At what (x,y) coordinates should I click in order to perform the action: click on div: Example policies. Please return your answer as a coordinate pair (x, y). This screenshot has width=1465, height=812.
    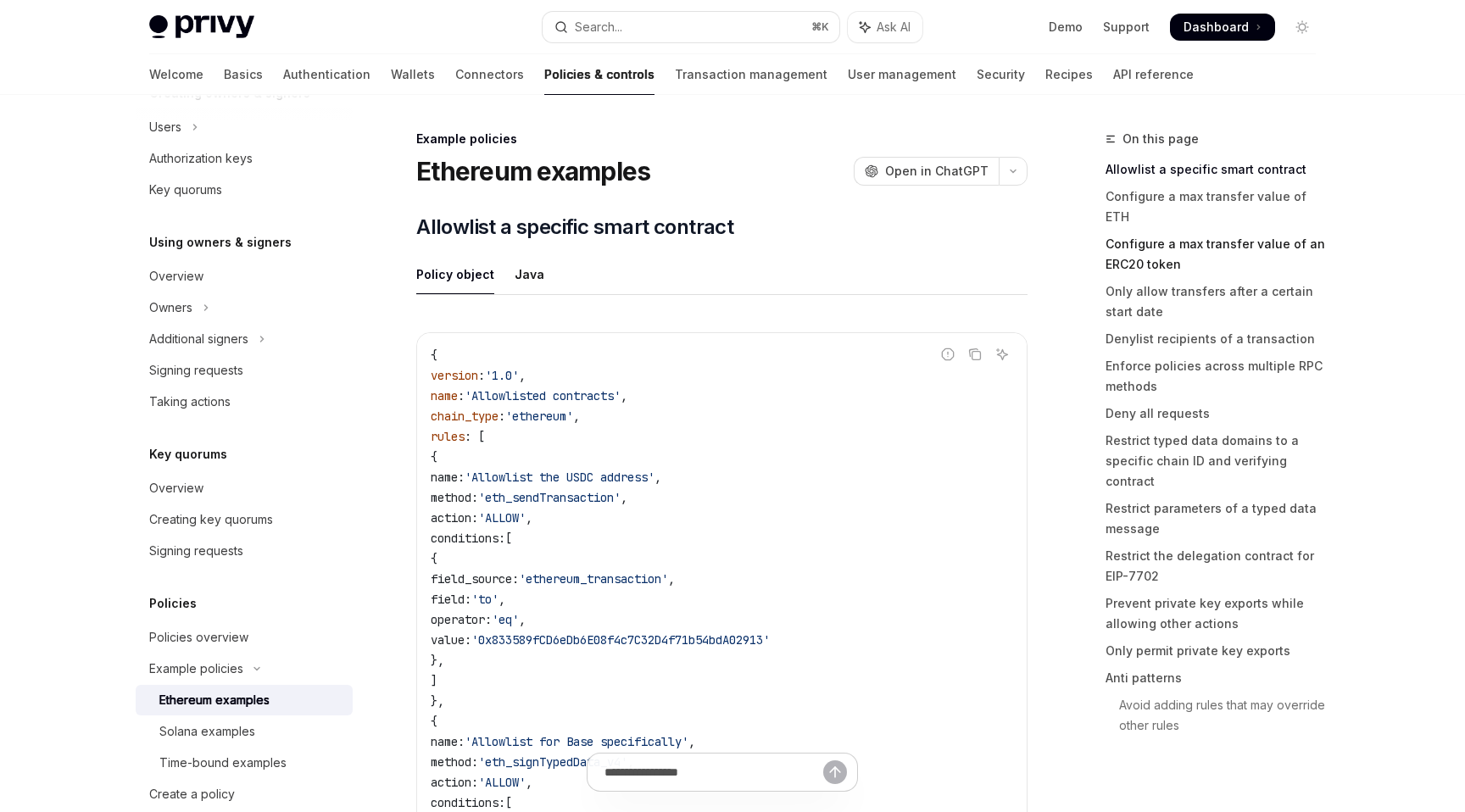
    Looking at the image, I should click on (722, 139).